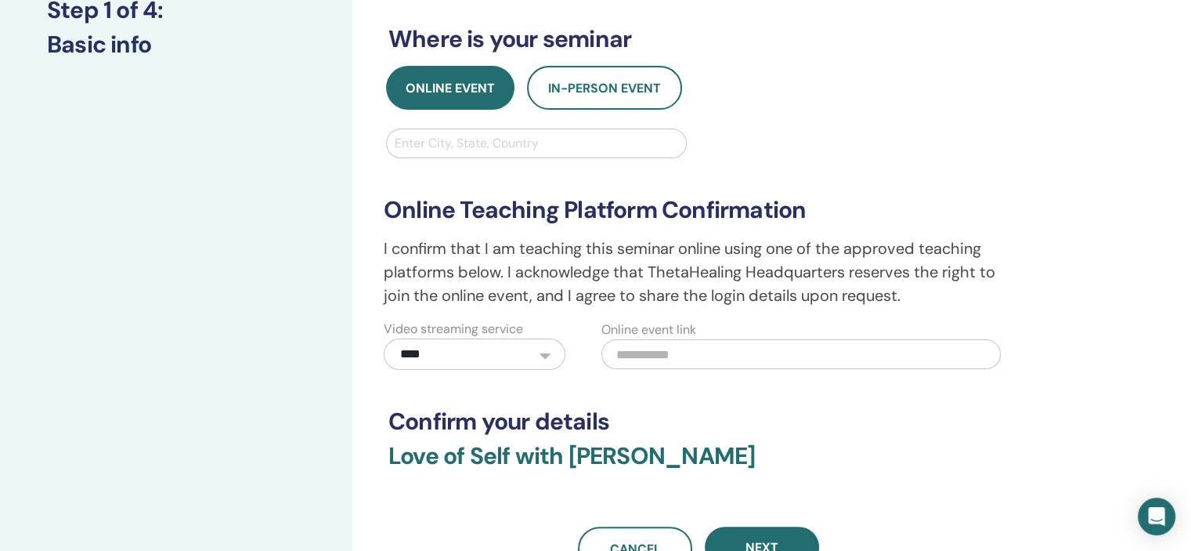 This screenshot has width=1191, height=551. I want to click on h3: Online Teaching Platform Confirmation, so click(699, 210).